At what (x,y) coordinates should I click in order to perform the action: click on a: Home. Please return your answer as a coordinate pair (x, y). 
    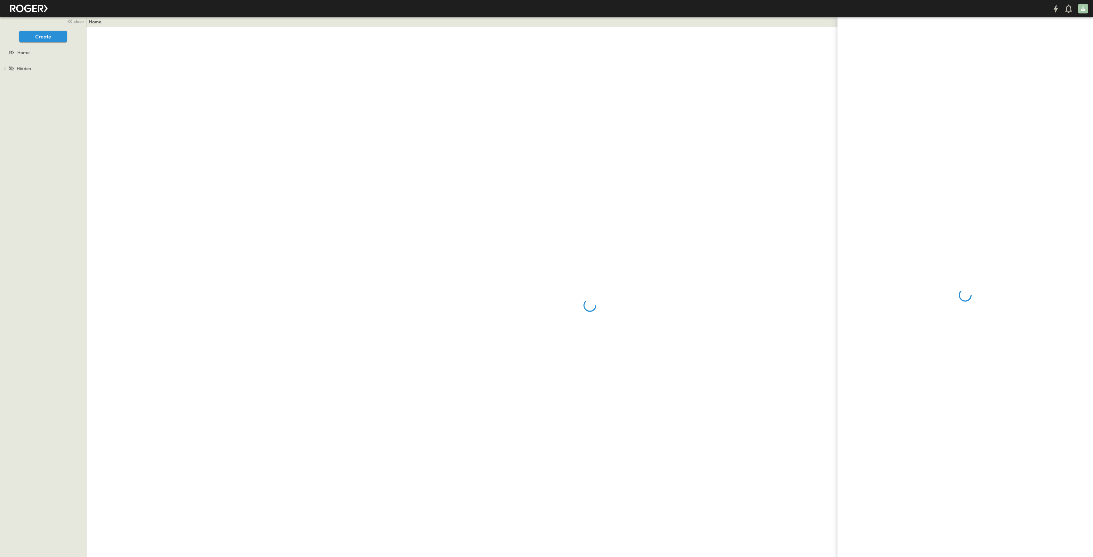
    Looking at the image, I should click on (95, 22).